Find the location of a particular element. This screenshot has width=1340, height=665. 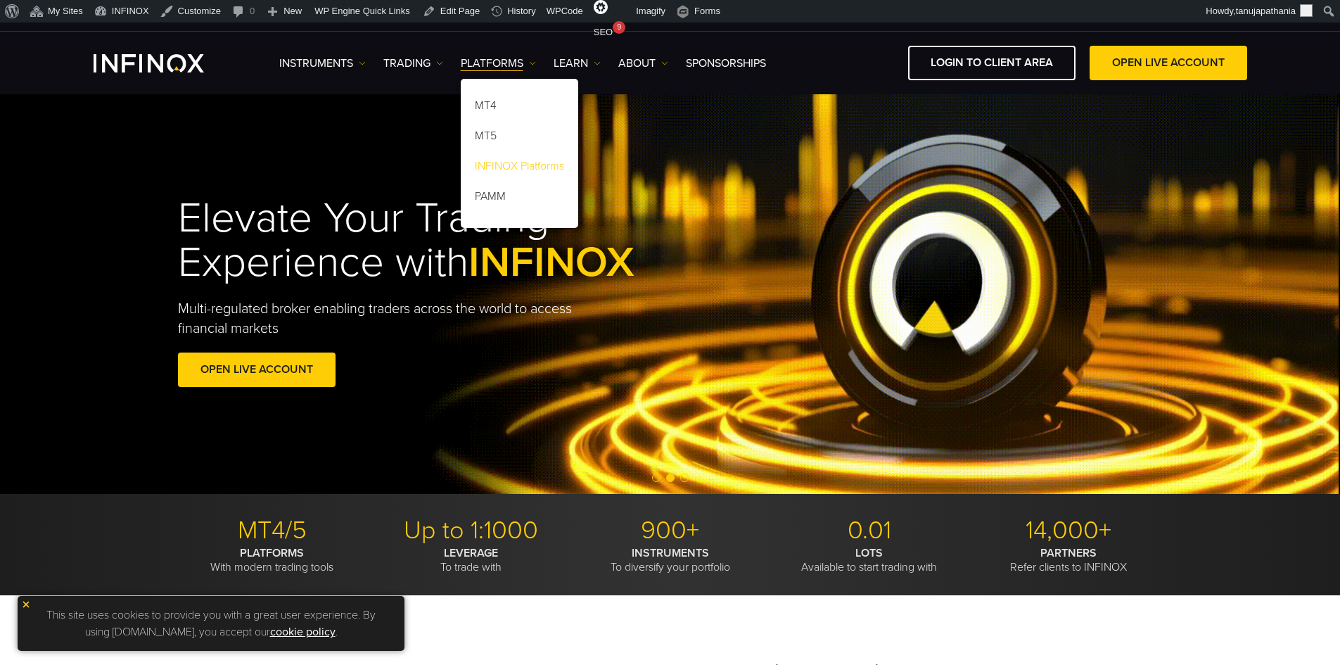

a: Learn is located at coordinates (577, 63).